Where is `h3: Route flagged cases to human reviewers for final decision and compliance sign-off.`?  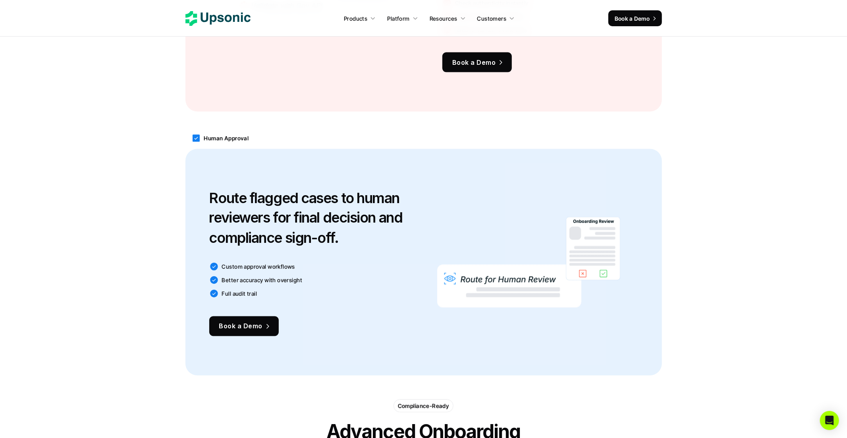
h3: Route flagged cases to human reviewers for final decision and compliance sign-off. is located at coordinates (314, 218).